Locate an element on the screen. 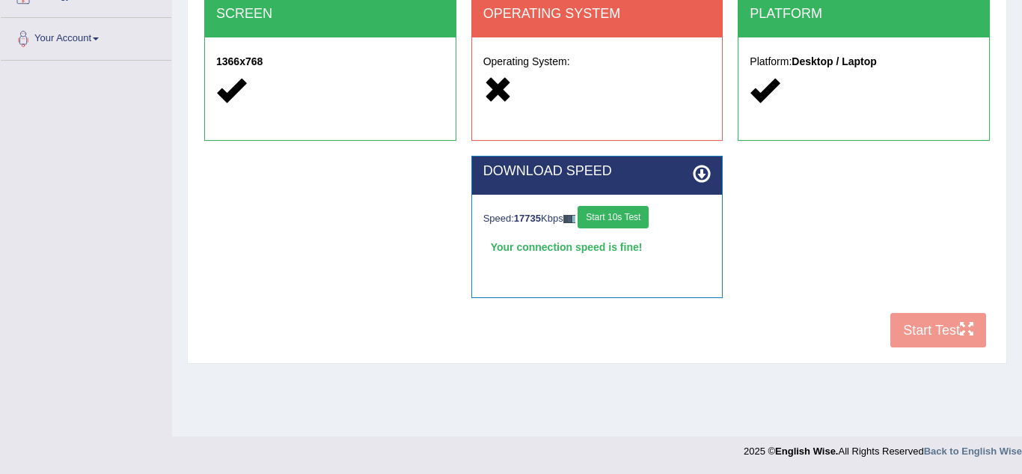 The image size is (1022, 474). h5: Platform: is located at coordinates (863, 61).